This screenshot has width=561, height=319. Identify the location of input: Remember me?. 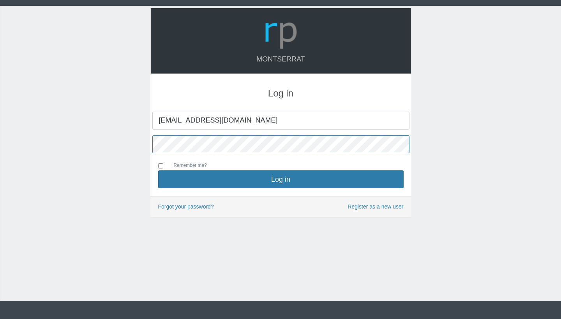
(160, 166).